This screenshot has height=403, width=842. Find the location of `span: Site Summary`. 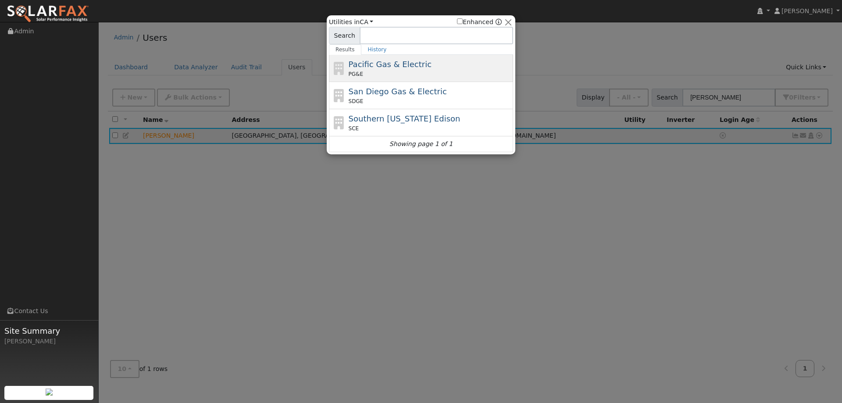

span: Site Summary is located at coordinates (49, 331).